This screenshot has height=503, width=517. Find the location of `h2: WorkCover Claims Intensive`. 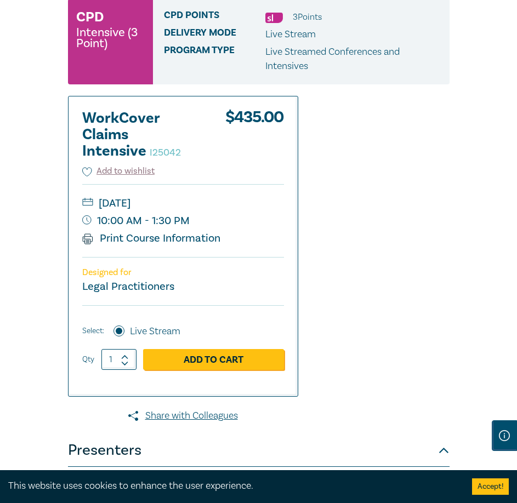

h2: WorkCover Claims Intensive is located at coordinates (142, 135).